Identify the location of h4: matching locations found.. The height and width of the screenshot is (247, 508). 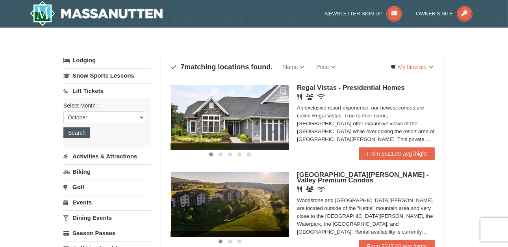
(222, 67).